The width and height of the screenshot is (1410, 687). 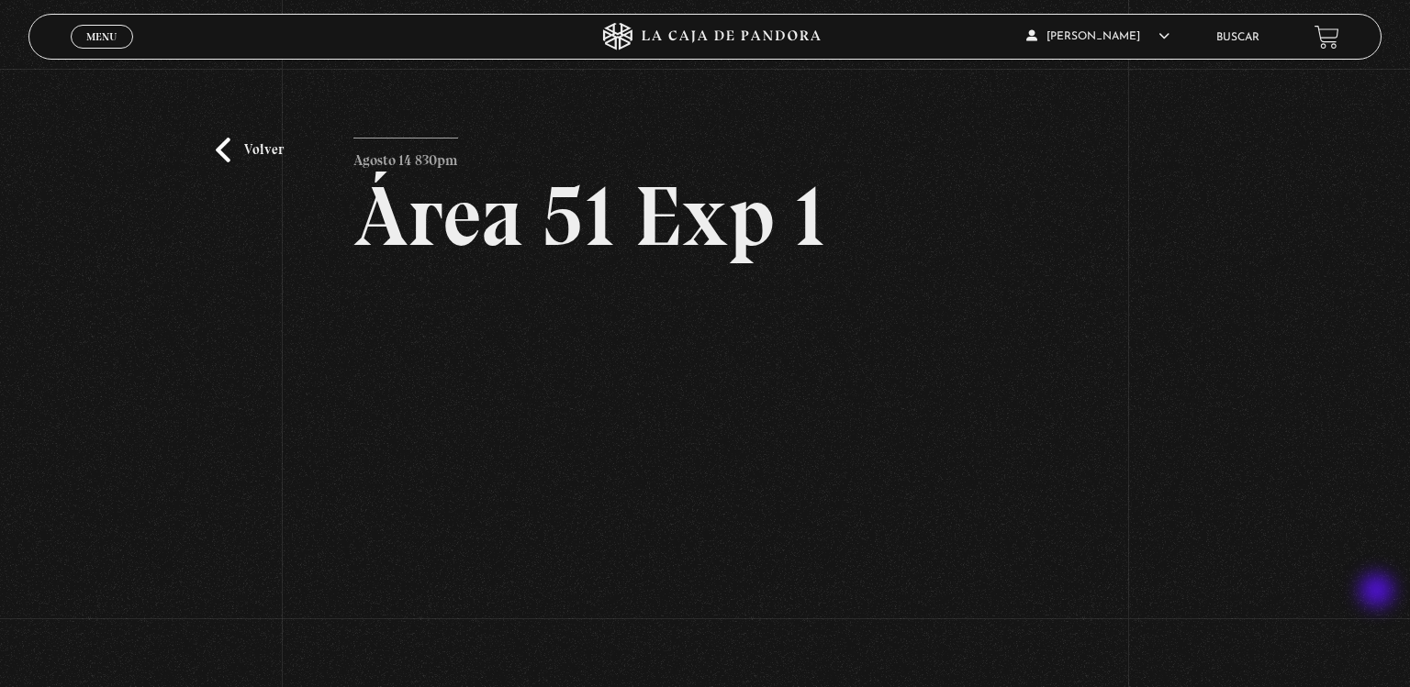 I want to click on h2: Área 51 Exp 1, so click(x=705, y=217).